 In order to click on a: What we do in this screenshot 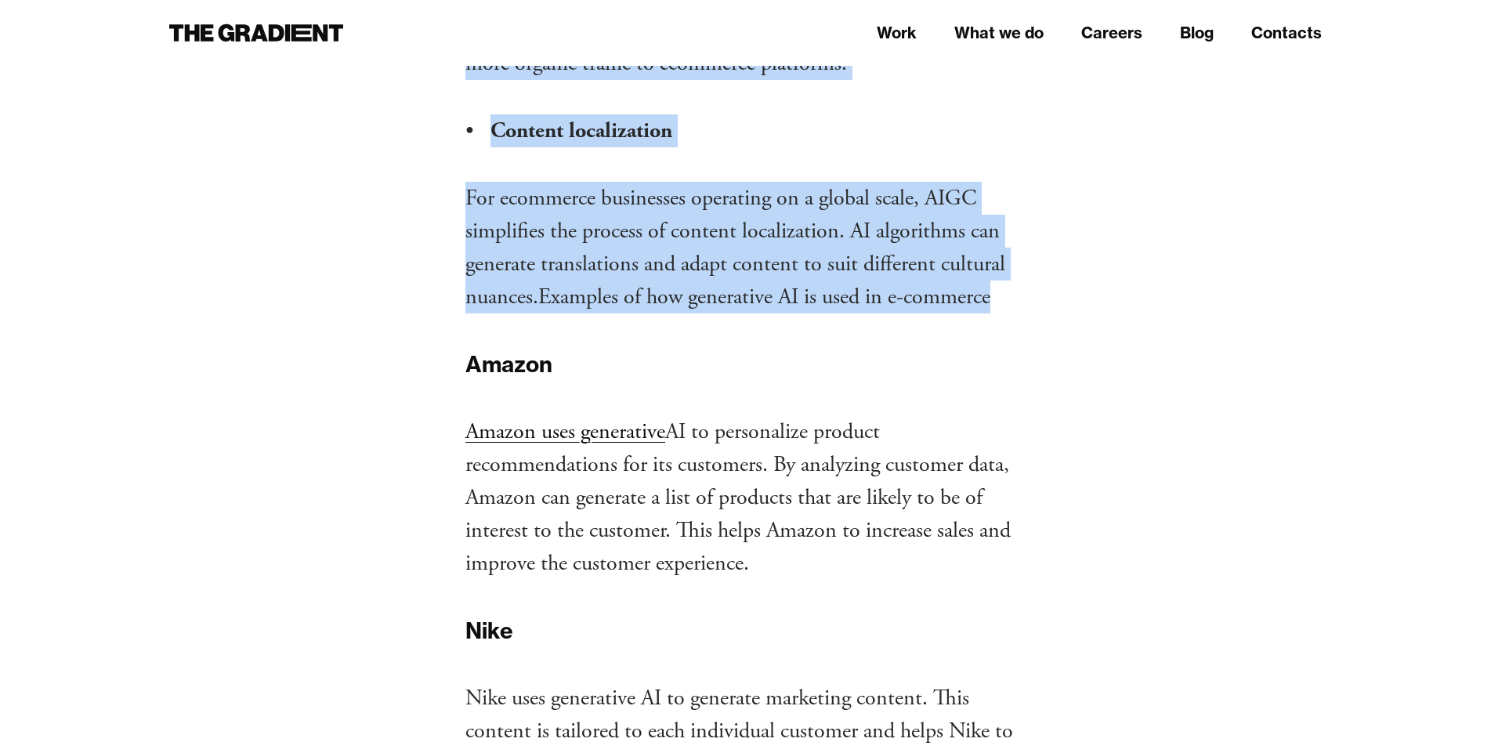, I will do `click(999, 33)`.